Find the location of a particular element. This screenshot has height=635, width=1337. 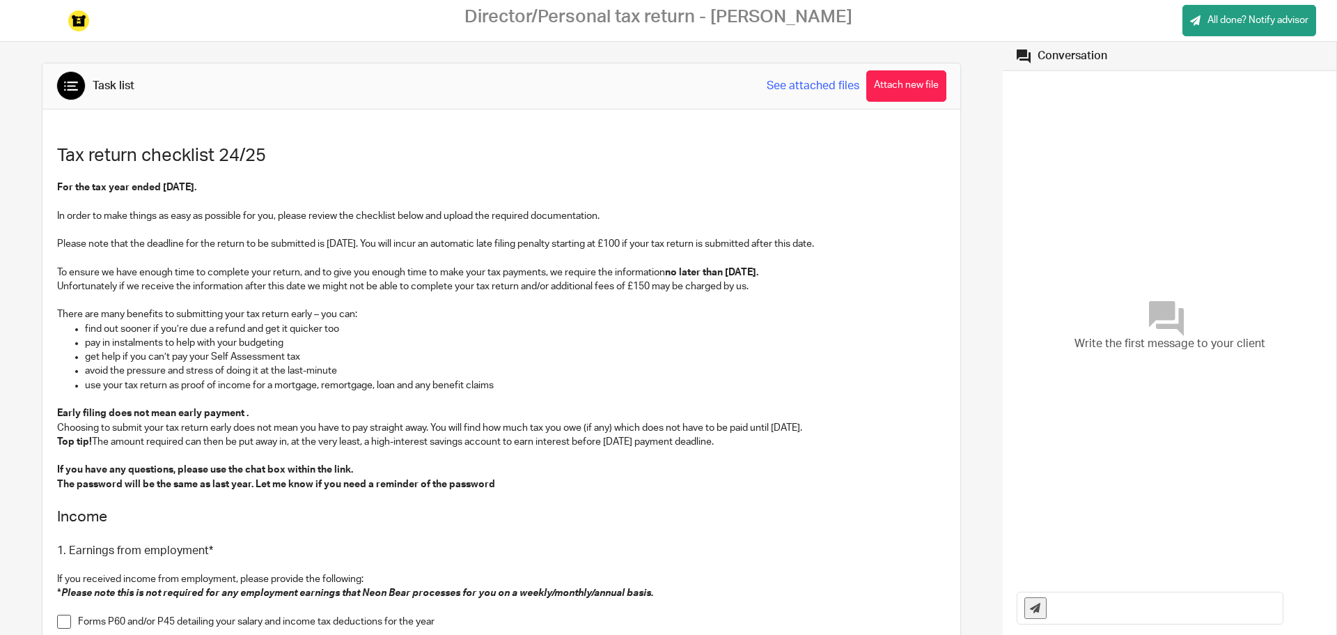

p: In order to make things as easy as possible for you, please review the checklist below and upload... is located at coordinates (502, 216).